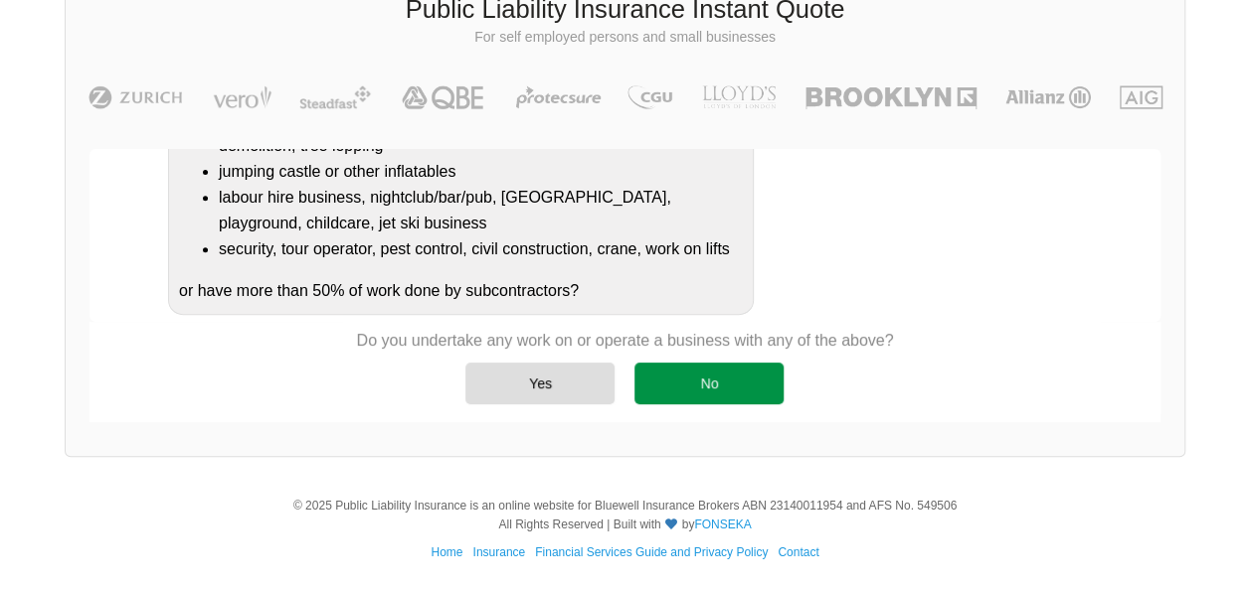  I want to click on div: No, so click(709, 384).